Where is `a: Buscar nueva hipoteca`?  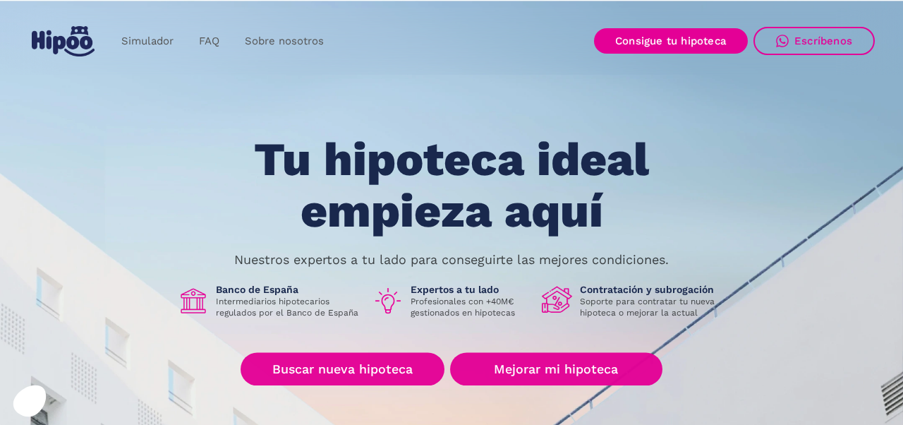 a: Buscar nueva hipoteca is located at coordinates (342, 369).